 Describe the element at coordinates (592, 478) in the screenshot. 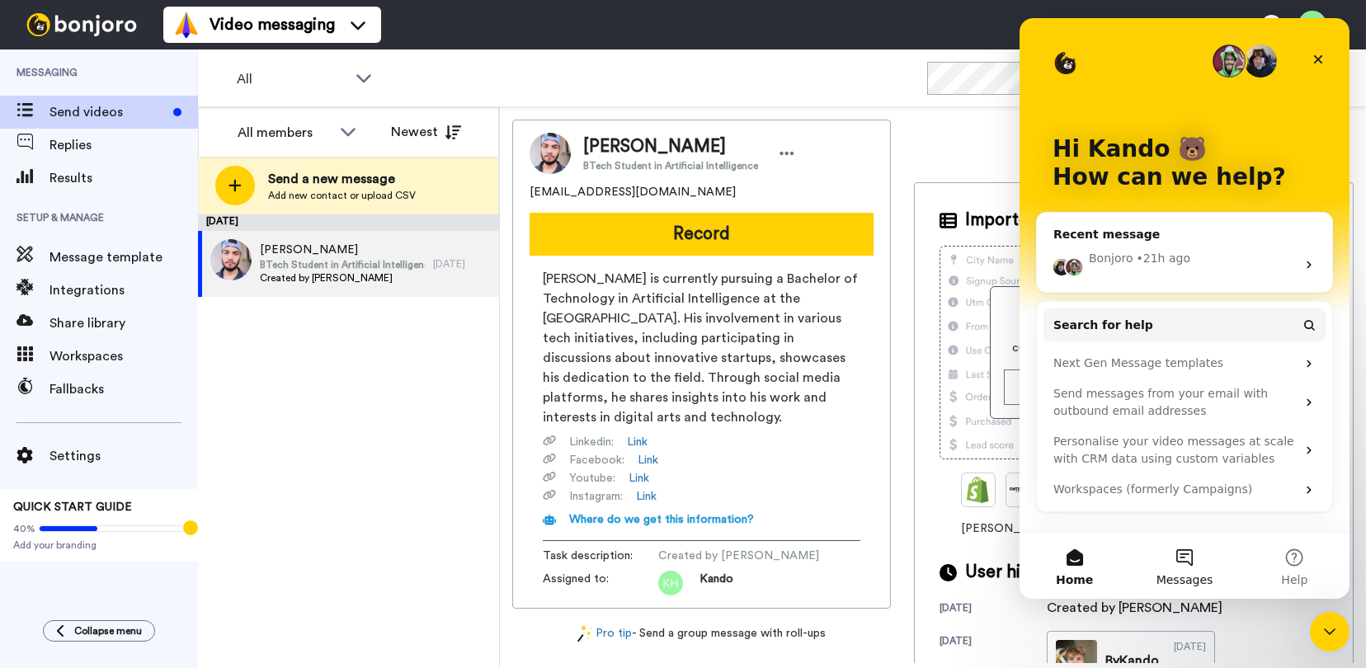

I see `span: Youtube :` at that location.